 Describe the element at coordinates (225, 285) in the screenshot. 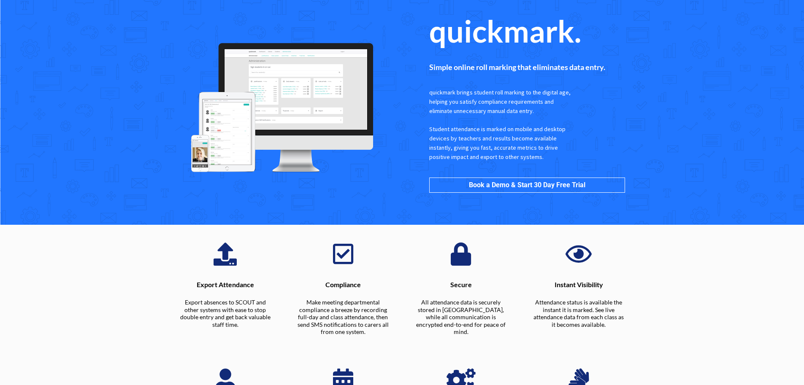

I see `p: Export Attendance` at that location.